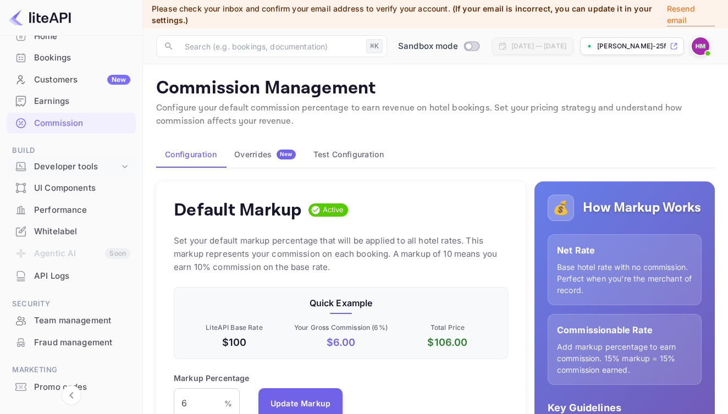  I want to click on a: Performance, so click(71, 210).